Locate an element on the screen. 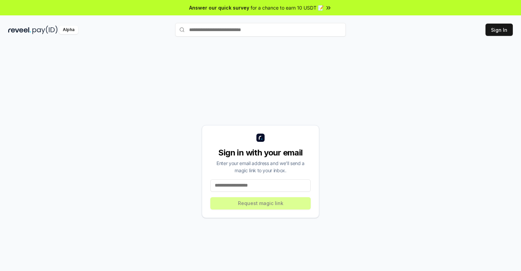 The width and height of the screenshot is (521, 271). span: for a chance to earn 10 USDT 📝 is located at coordinates (287, 8).